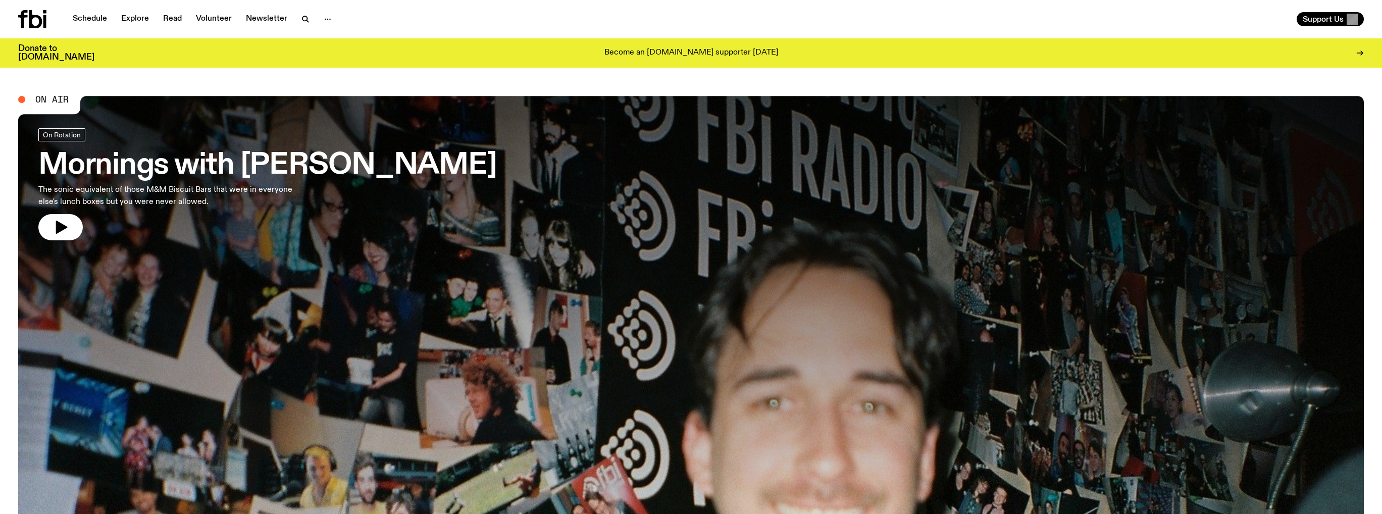 This screenshot has height=514, width=1382. I want to click on span: On Rotation, so click(62, 134).